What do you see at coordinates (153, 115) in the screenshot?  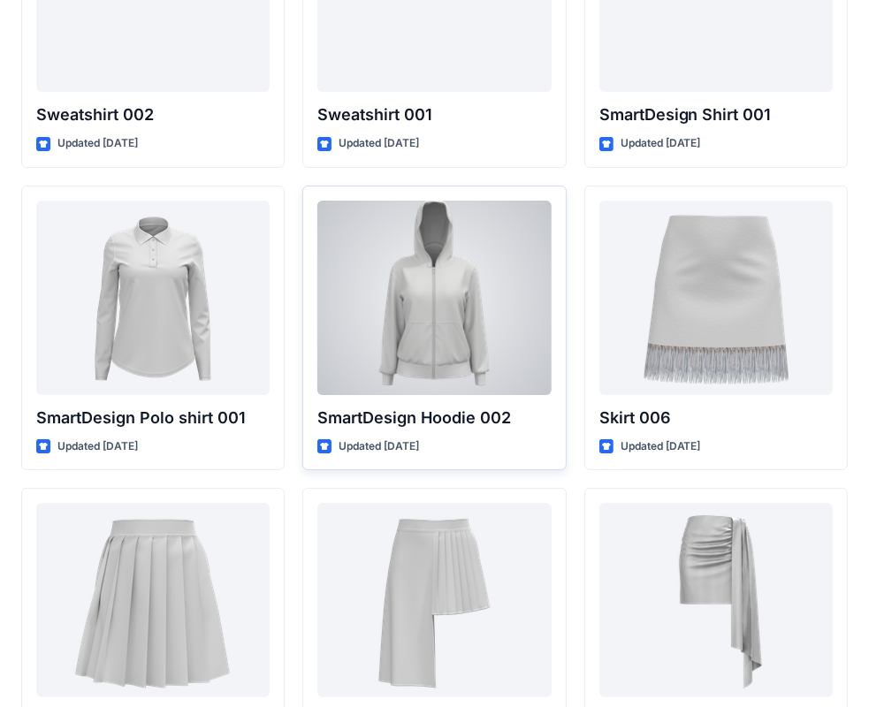 I see `p: Sweatshirt 002` at bounding box center [153, 115].